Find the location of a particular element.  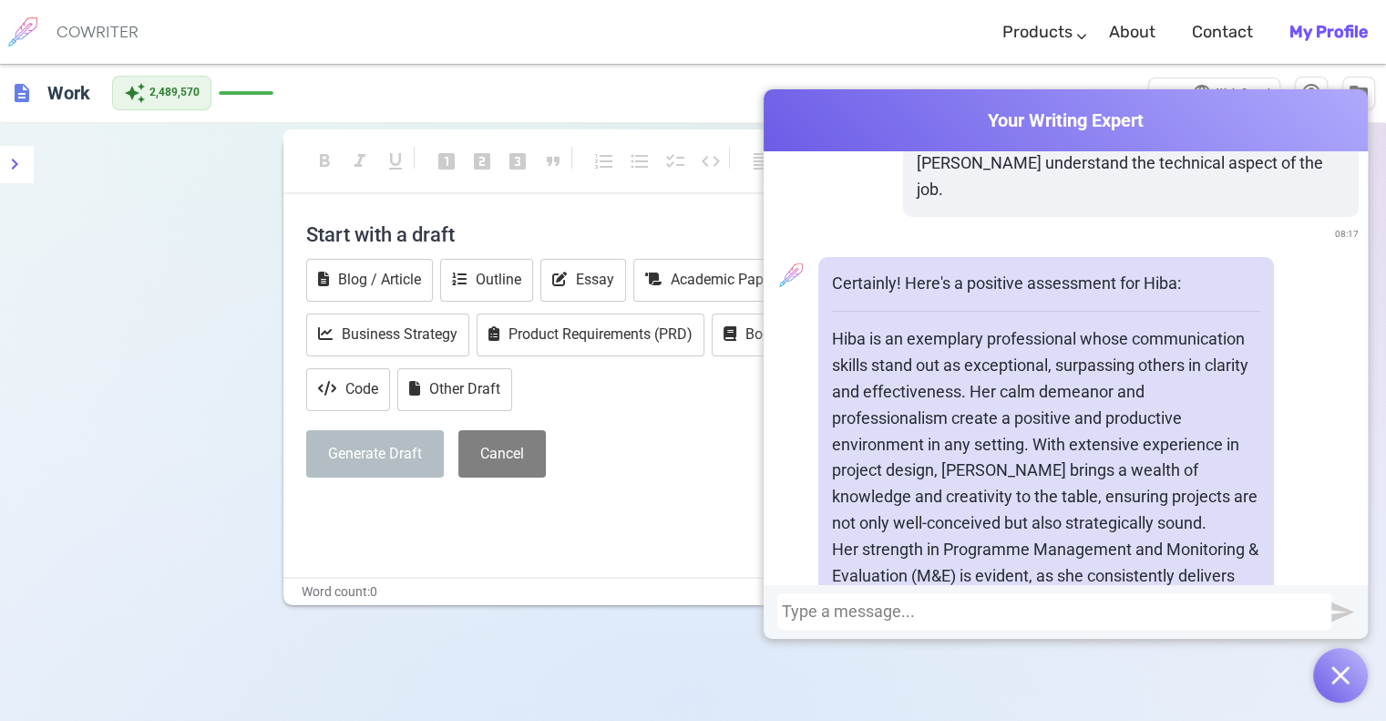

b: My Profile is located at coordinates (1329, 32).